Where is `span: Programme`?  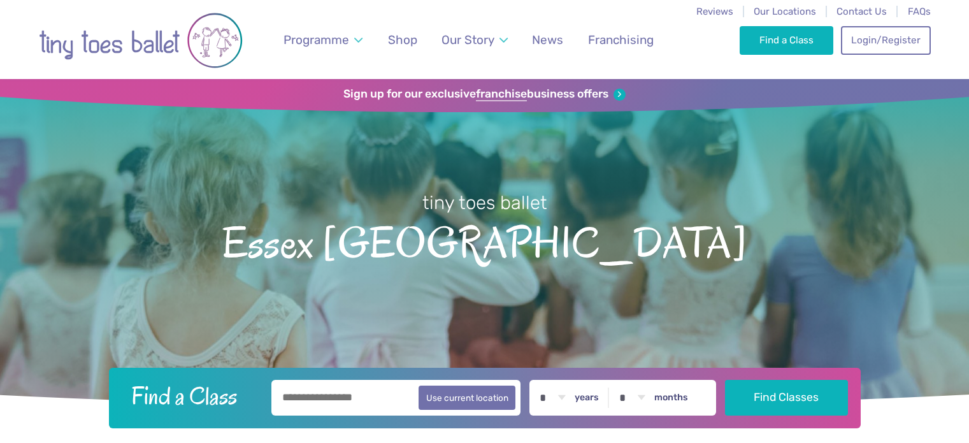
span: Programme is located at coordinates (316, 40).